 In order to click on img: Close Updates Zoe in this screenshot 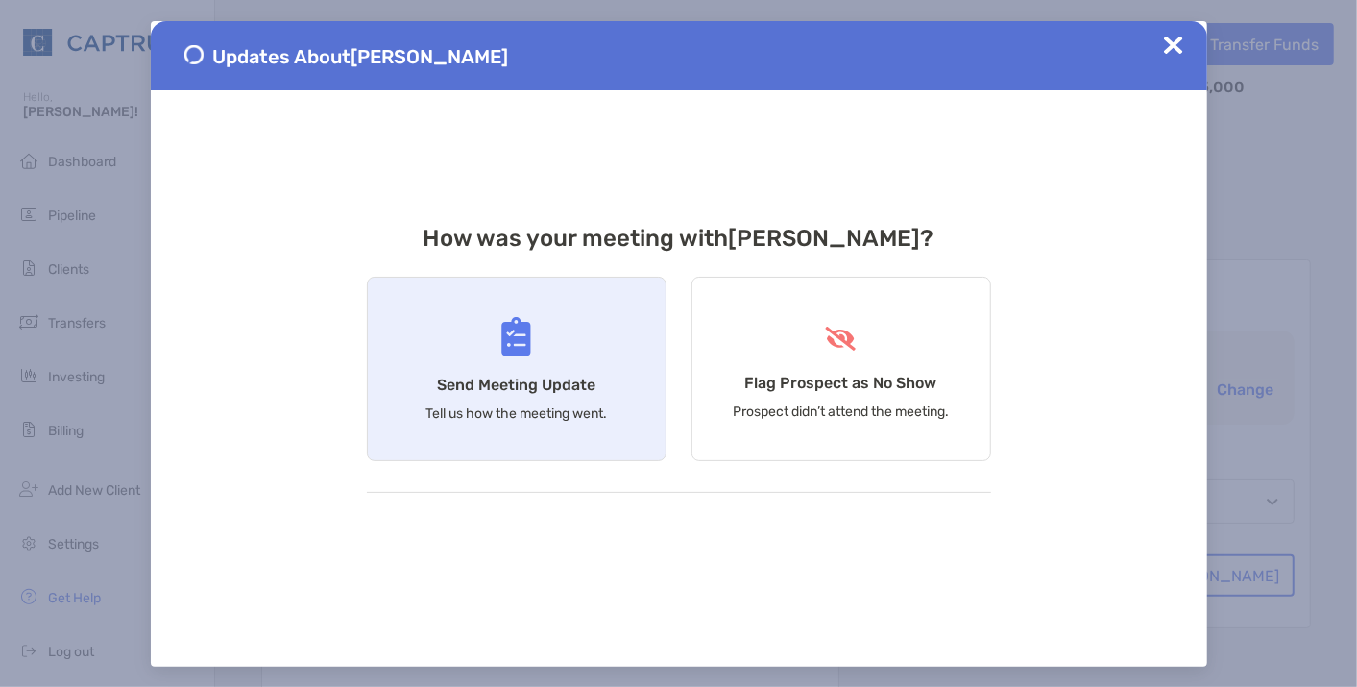, I will do `click(1173, 45)`.